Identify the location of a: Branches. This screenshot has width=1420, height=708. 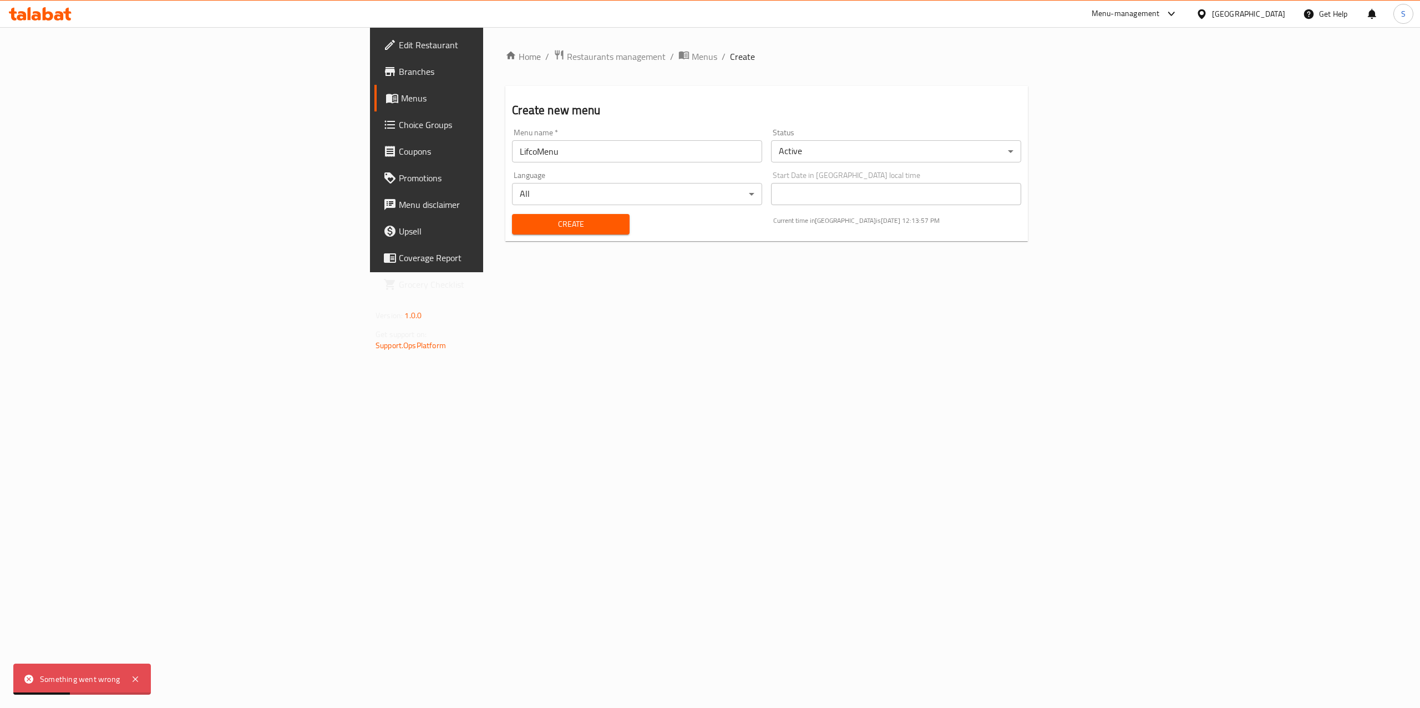
(491, 72).